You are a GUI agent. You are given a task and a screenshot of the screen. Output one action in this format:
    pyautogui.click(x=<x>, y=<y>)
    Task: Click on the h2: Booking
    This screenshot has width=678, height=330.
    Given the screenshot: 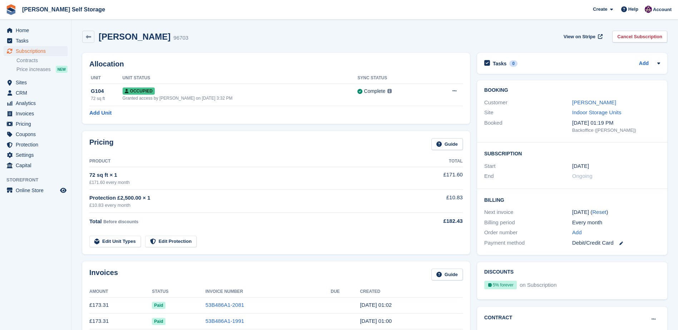 What is the action you would take?
    pyautogui.click(x=572, y=90)
    